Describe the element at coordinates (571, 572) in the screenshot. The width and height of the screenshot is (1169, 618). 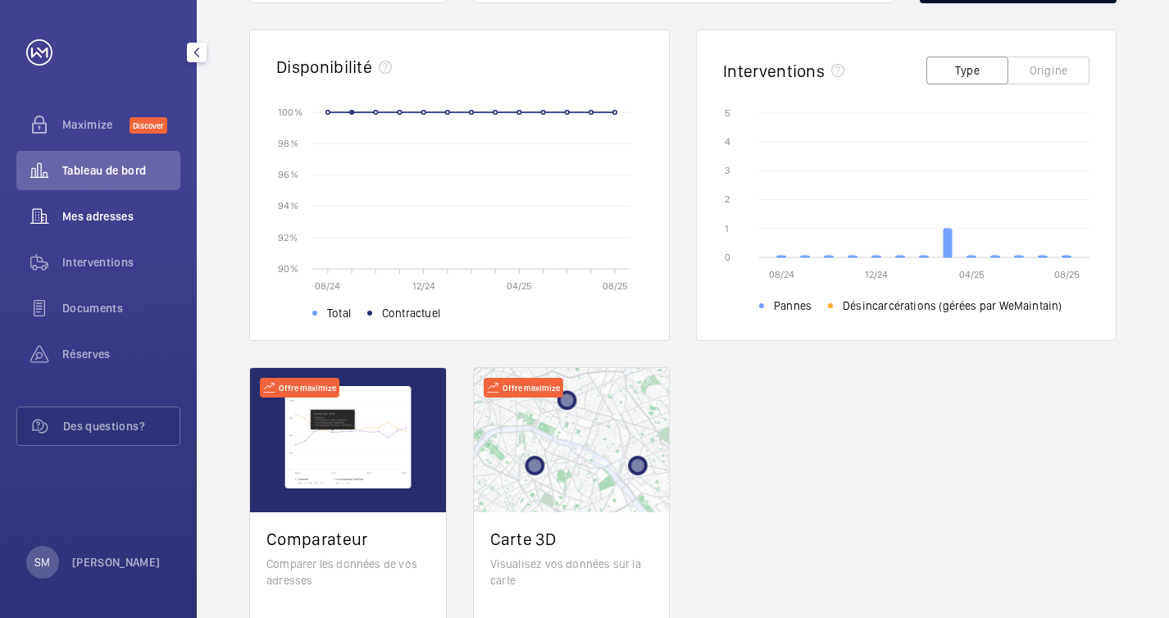
I see `p: Visualisez vos données sur la carte` at that location.